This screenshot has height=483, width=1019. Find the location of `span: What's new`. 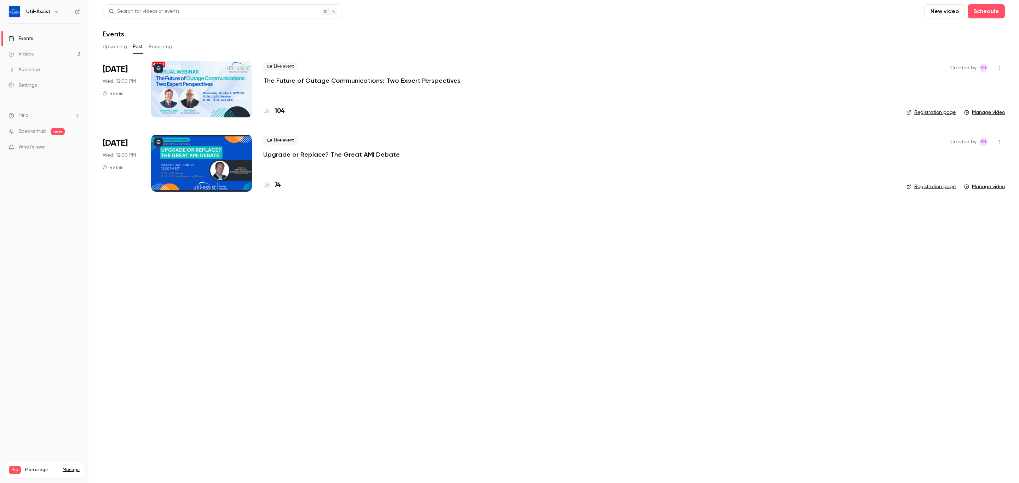

span: What's new is located at coordinates (31, 147).